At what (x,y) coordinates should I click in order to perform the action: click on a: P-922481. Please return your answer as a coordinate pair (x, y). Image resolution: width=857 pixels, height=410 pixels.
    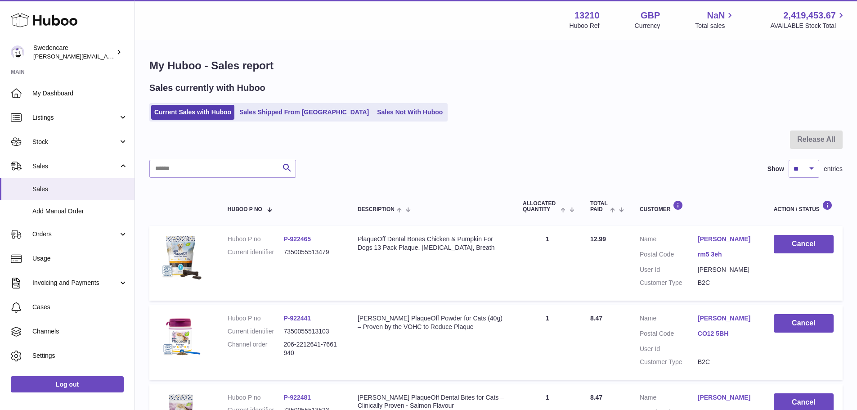
    Looking at the image, I should click on (297, 397).